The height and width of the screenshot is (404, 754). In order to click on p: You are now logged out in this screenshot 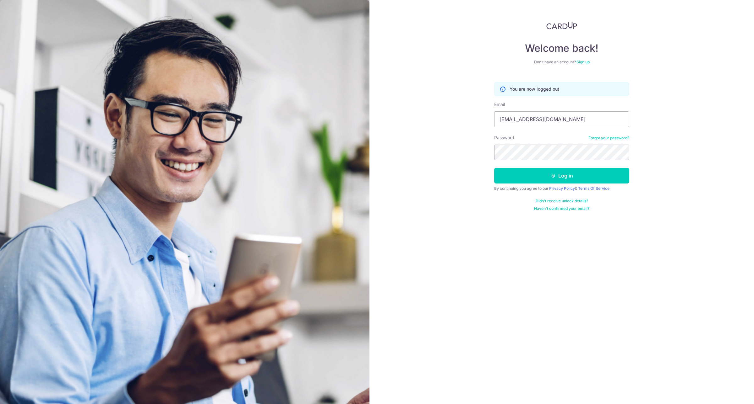, I will do `click(534, 89)`.